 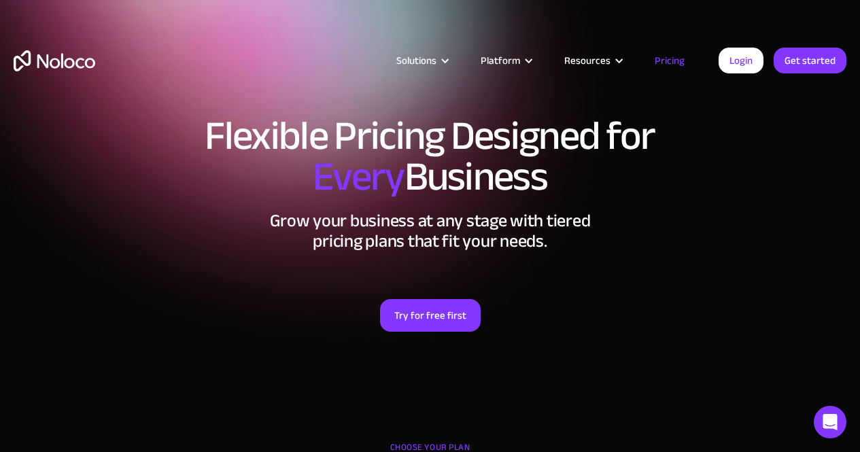 What do you see at coordinates (429, 231) in the screenshot?
I see `h2: Grow your business at any stage with tiered pricing plans that fit your needs.` at bounding box center [429, 231].